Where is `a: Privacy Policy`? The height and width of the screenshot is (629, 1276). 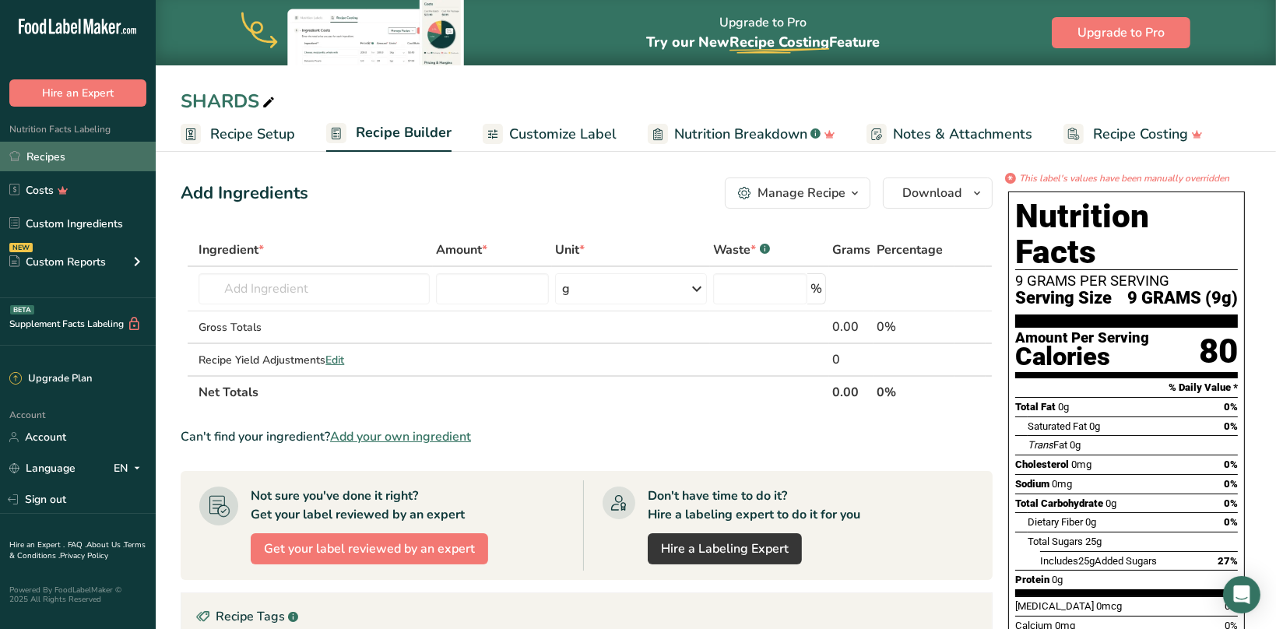 a: Privacy Policy is located at coordinates (84, 556).